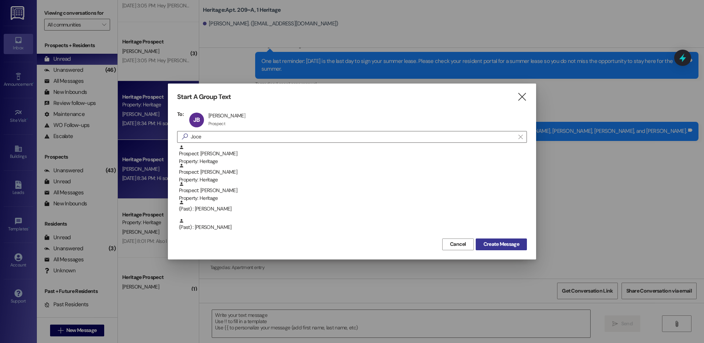 This screenshot has height=343, width=704. What do you see at coordinates (217, 124) in the screenshot?
I see `div: Prospect` at bounding box center [217, 124].